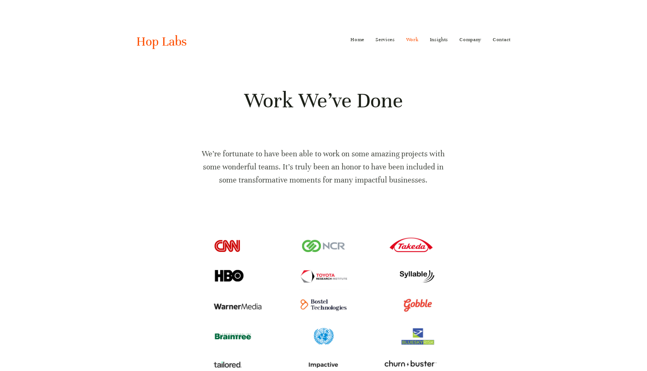  Describe the element at coordinates (161, 42) in the screenshot. I see `a: Hop Labs` at that location.